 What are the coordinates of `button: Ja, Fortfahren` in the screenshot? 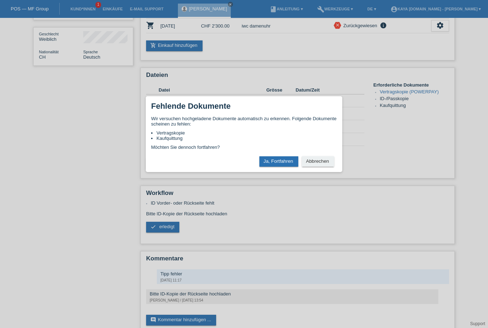 It's located at (279, 161).